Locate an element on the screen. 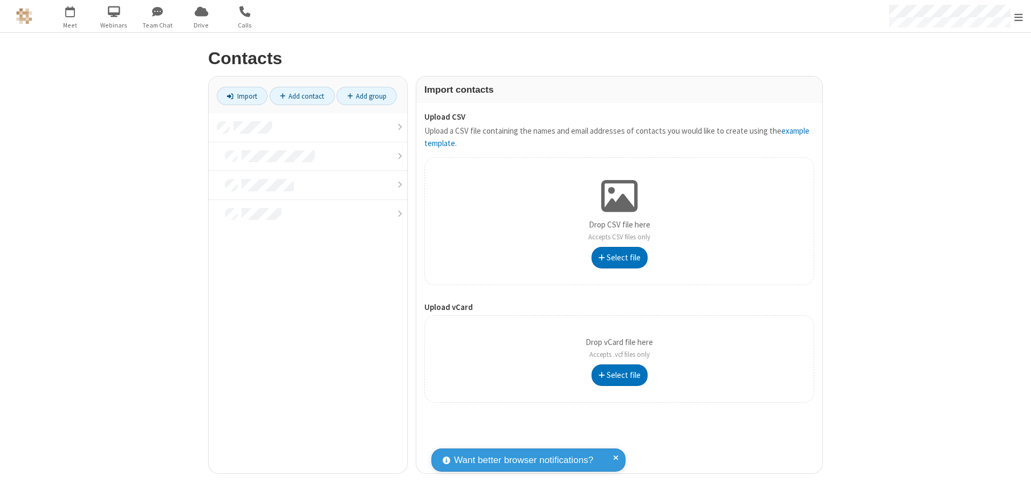  label: Upload CSV is located at coordinates (619, 117).